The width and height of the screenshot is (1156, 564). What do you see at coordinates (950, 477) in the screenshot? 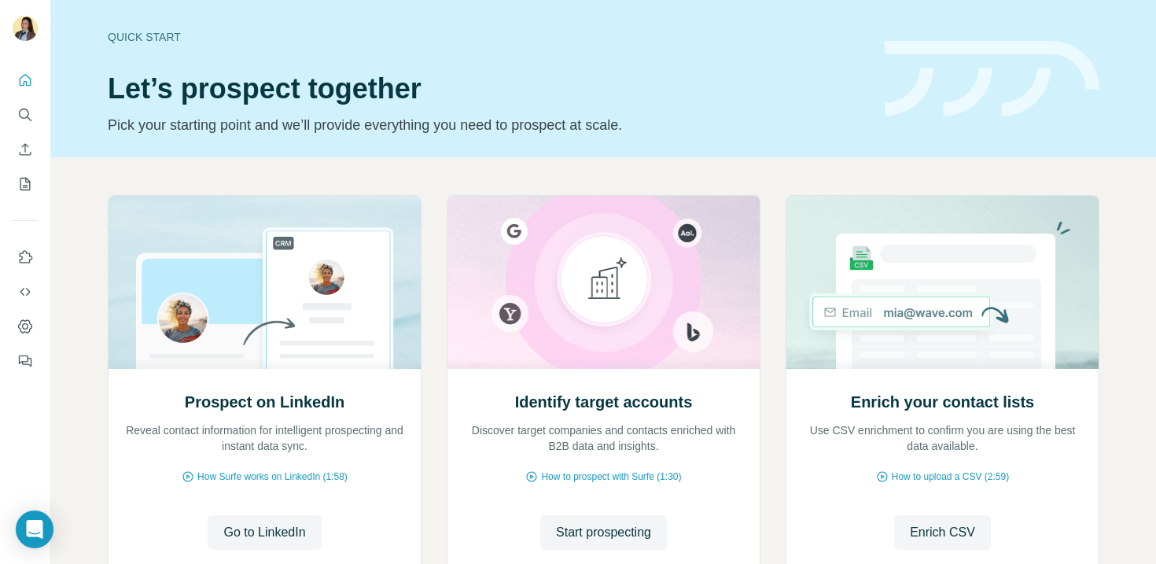
I see `span: How to upload a CSV (2:59)` at bounding box center [950, 477].